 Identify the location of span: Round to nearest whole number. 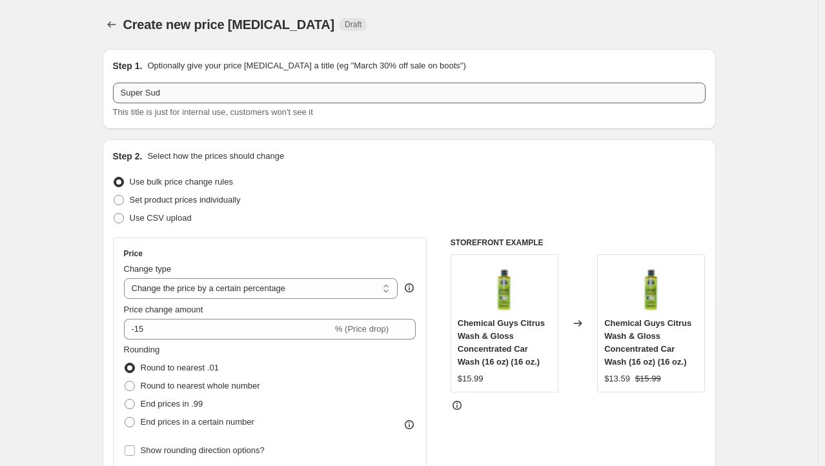
(200, 385).